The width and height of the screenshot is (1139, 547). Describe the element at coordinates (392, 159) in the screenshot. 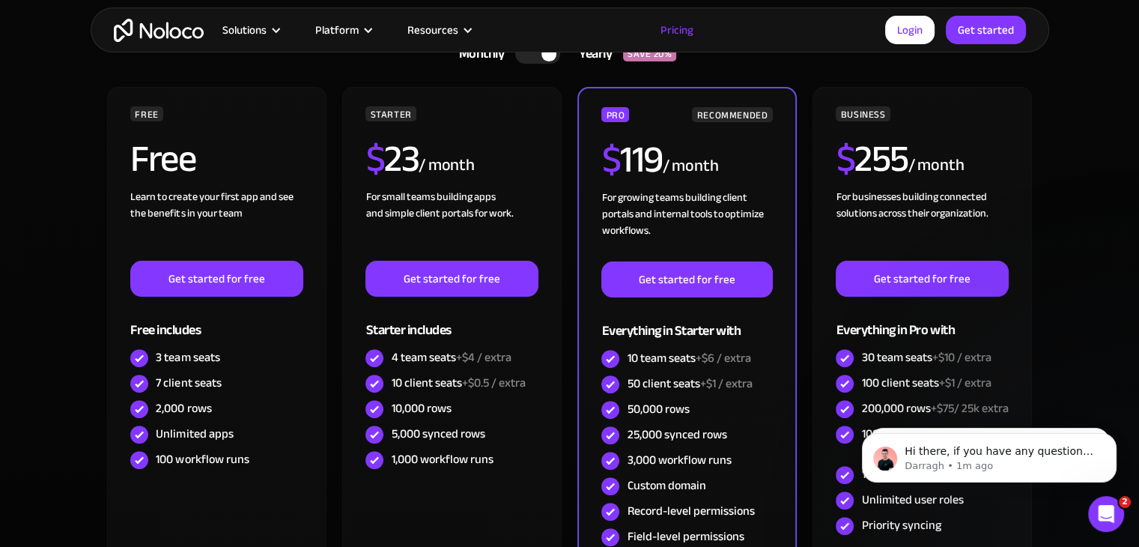

I see `h2: 23` at that location.